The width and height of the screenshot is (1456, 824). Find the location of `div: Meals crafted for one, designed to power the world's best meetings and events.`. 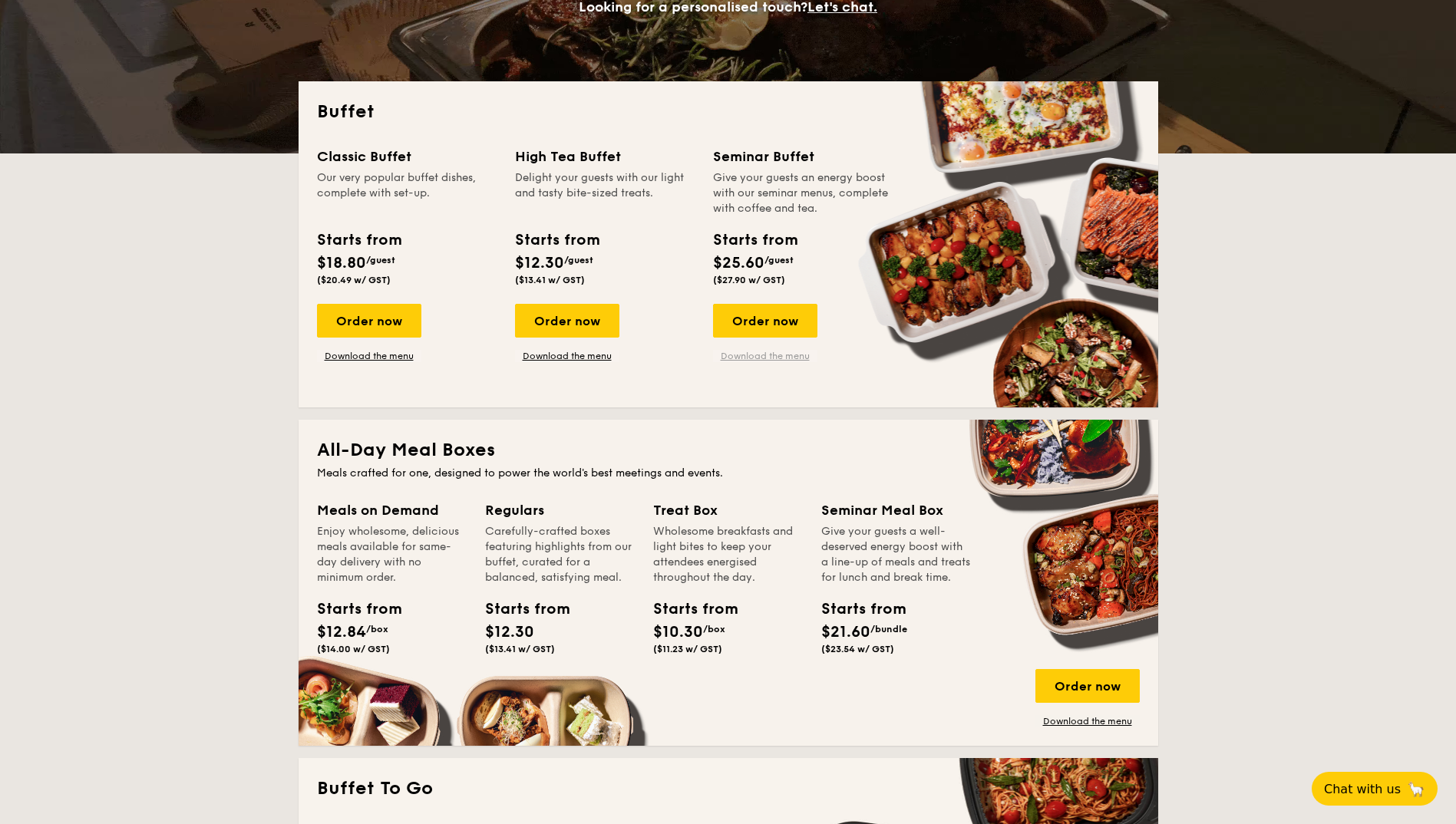

div: Meals crafted for one, designed to power the world's best meetings and events. is located at coordinates (728, 473).